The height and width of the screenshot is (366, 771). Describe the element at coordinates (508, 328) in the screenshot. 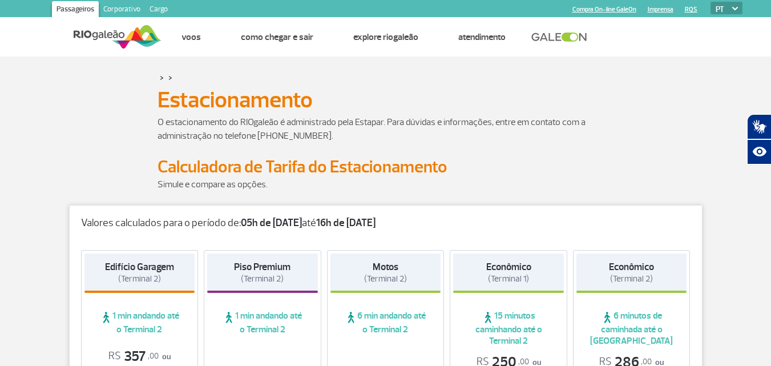

I see `span: 15 minutos caminhando até o Terminal 2` at that location.